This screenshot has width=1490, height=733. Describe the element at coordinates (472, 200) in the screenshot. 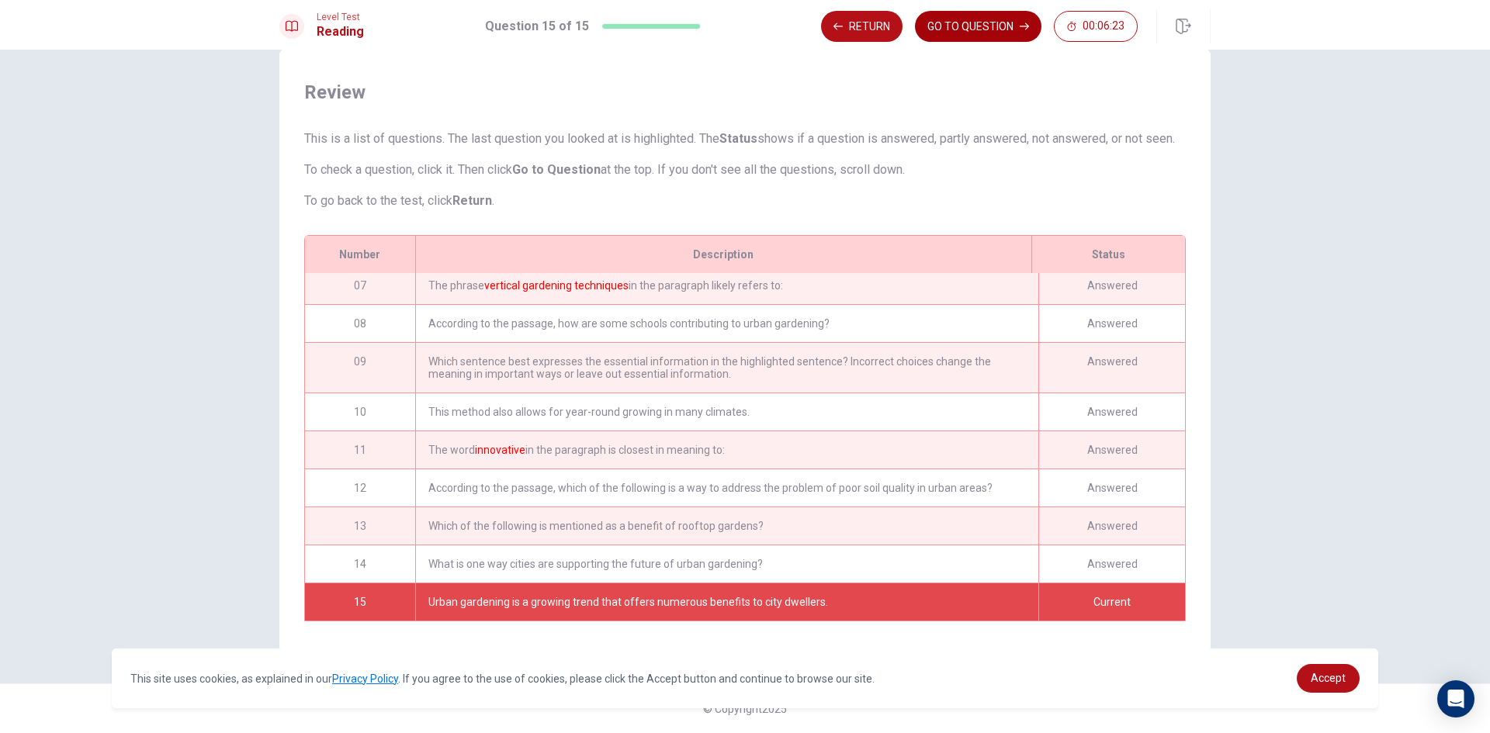

I see `strong: Return` at that location.